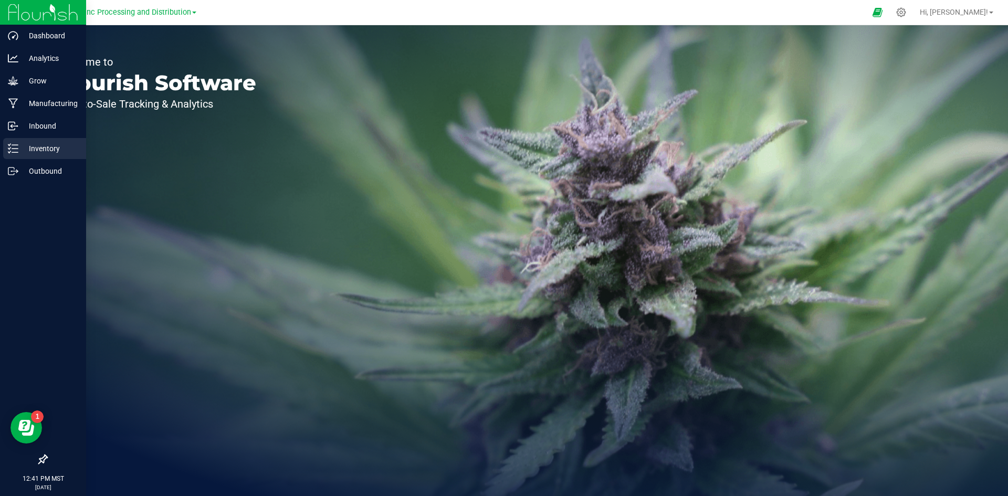 Image resolution: width=1008 pixels, height=496 pixels. What do you see at coordinates (157, 83) in the screenshot?
I see `p: Flourish Software` at bounding box center [157, 83].